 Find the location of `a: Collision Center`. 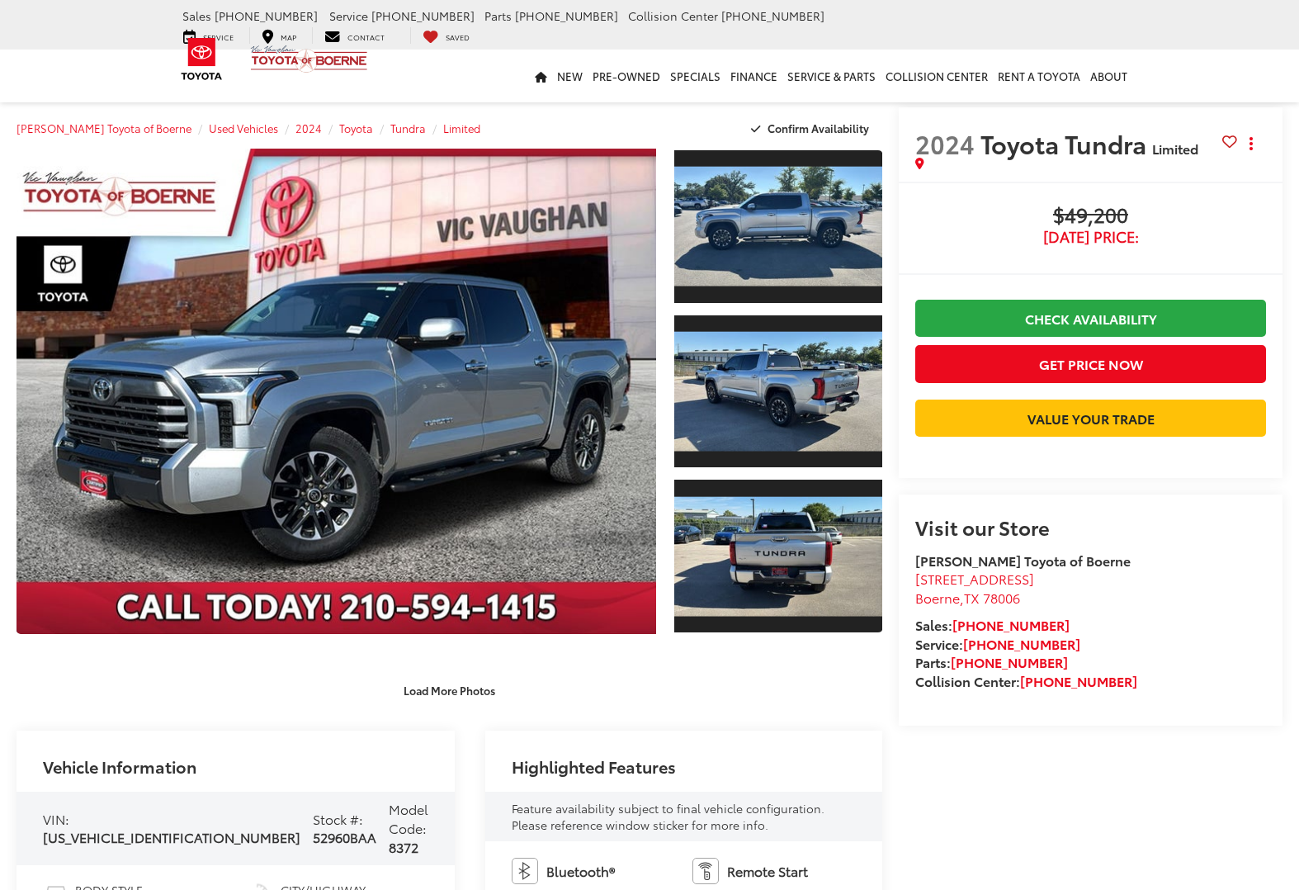

a: Collision Center is located at coordinates (937, 76).